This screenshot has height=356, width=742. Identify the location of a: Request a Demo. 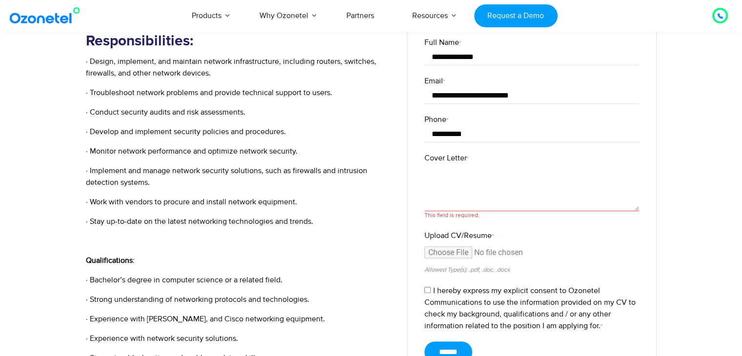
(516, 16).